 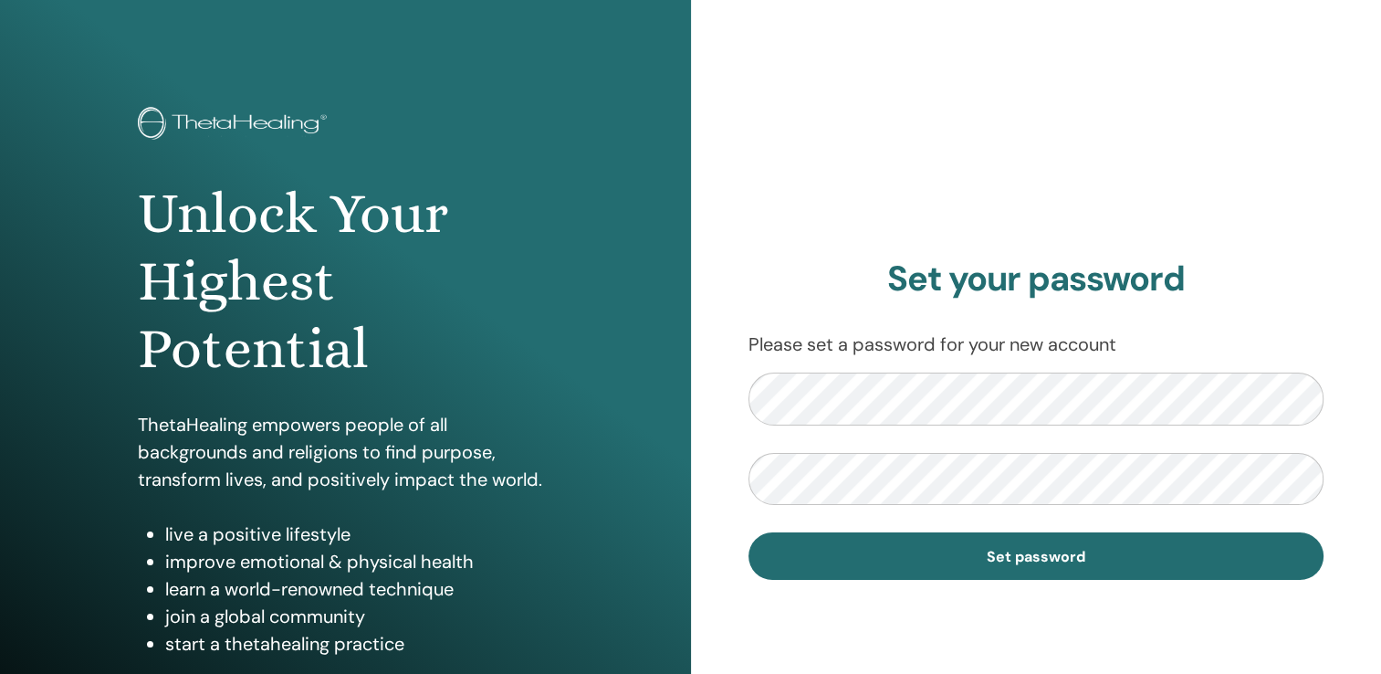 What do you see at coordinates (359, 589) in the screenshot?
I see `li: learn a world-renowned technique` at bounding box center [359, 589].